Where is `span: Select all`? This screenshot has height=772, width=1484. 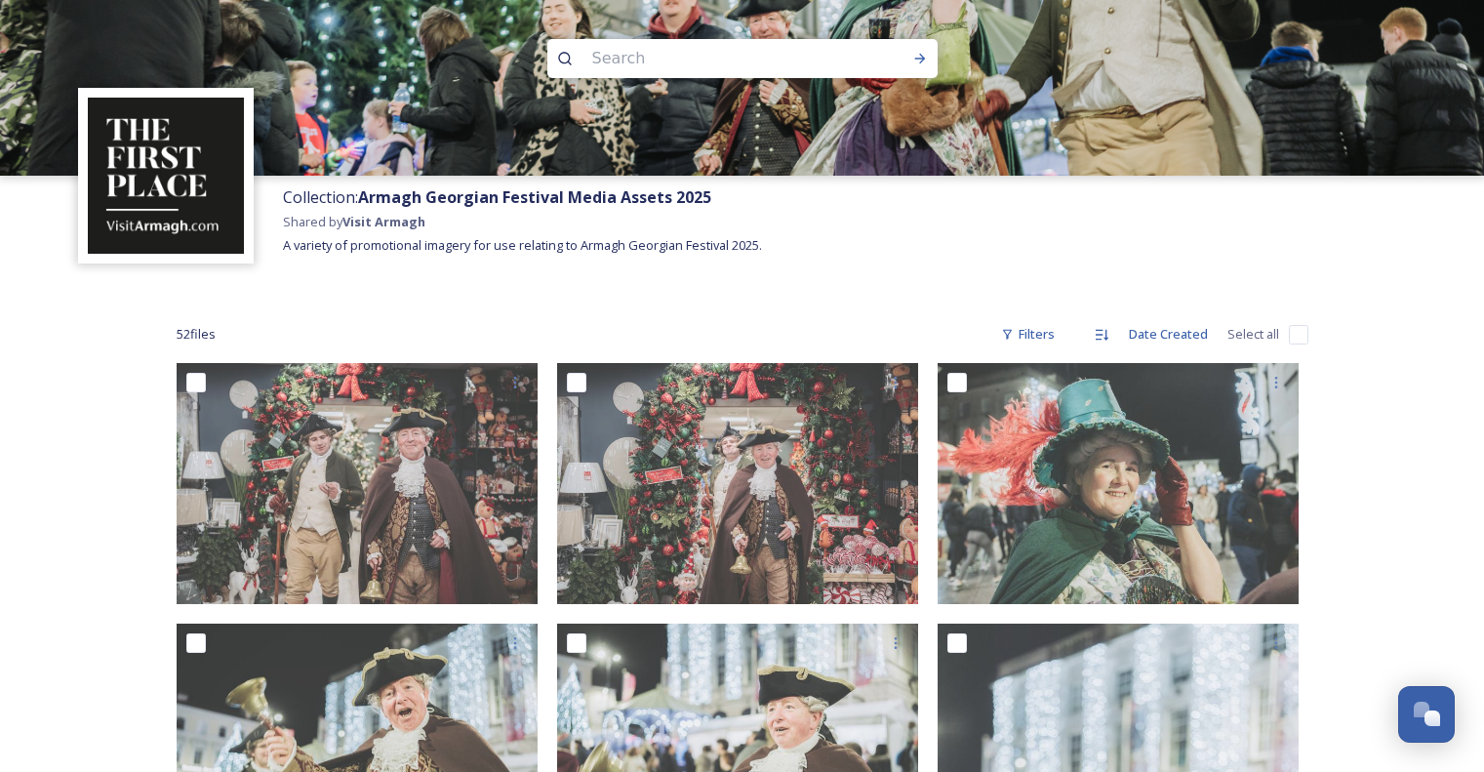 span: Select all is located at coordinates (1253, 334).